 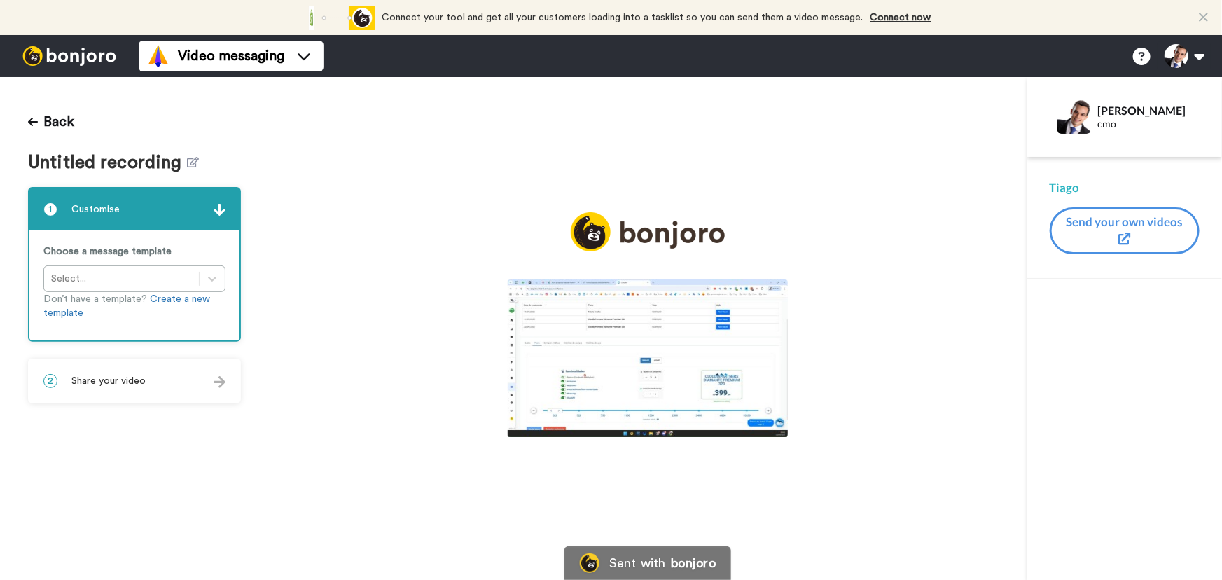 I want to click on span: Customise, so click(x=95, y=209).